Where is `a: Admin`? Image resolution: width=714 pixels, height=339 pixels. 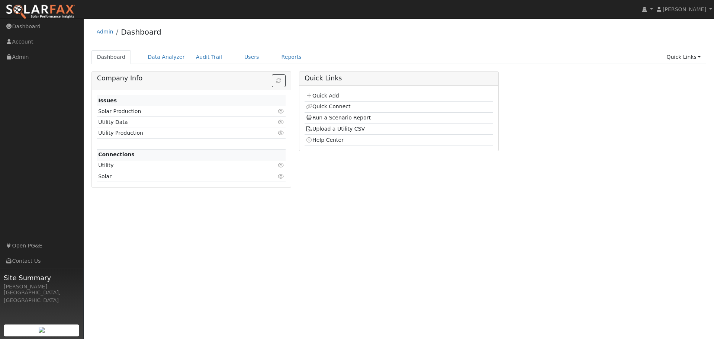 a: Admin is located at coordinates (105, 32).